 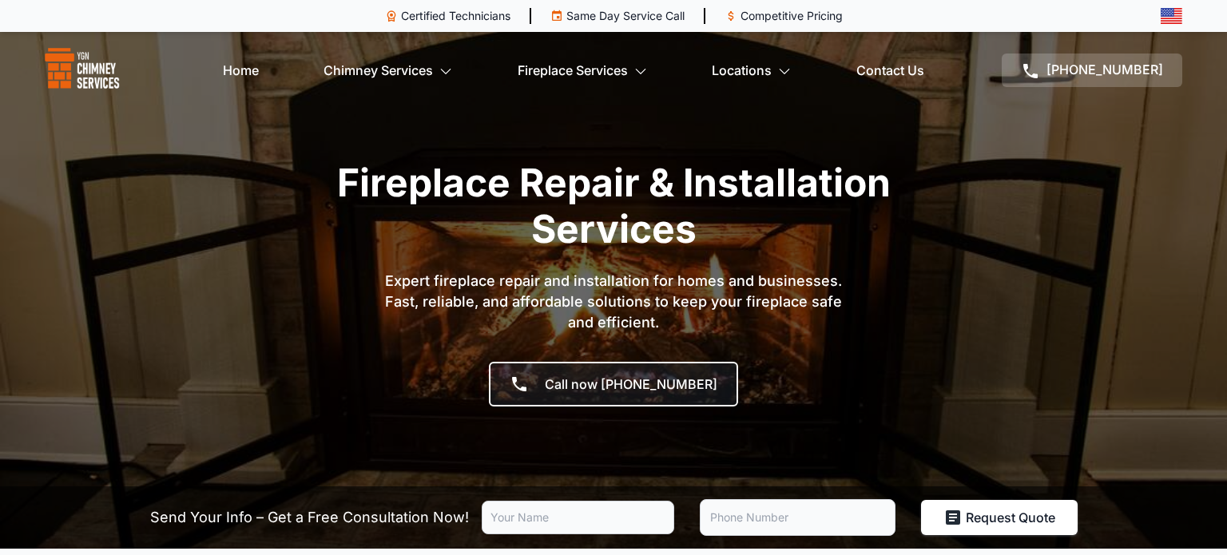 I want to click on a: Home, so click(x=240, y=70).